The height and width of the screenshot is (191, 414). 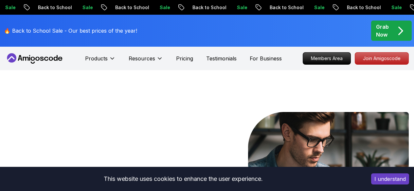 I want to click on button: Products, so click(x=100, y=61).